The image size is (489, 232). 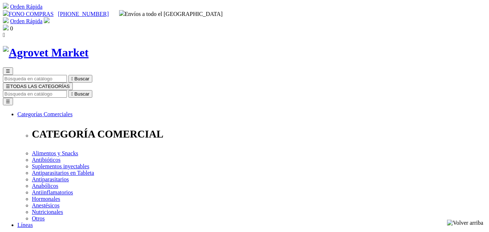 I want to click on a: Nutricionales, so click(x=47, y=212).